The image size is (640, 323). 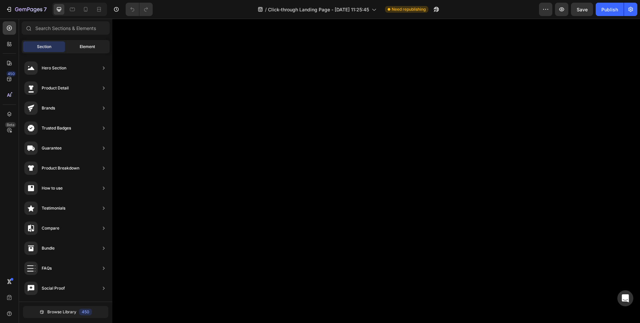 What do you see at coordinates (44, 47) in the screenshot?
I see `span: Section` at bounding box center [44, 47].